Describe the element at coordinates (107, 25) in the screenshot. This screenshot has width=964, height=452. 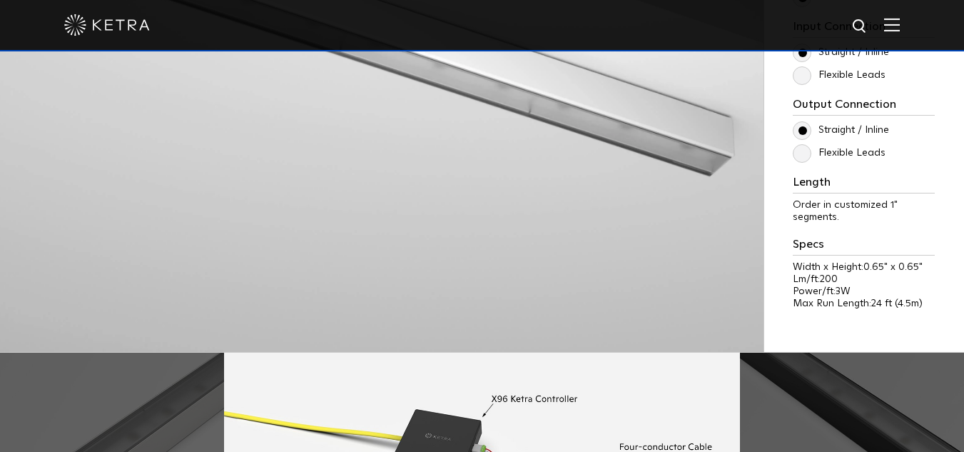
I see `img: ketra-logo-2019-white` at that location.